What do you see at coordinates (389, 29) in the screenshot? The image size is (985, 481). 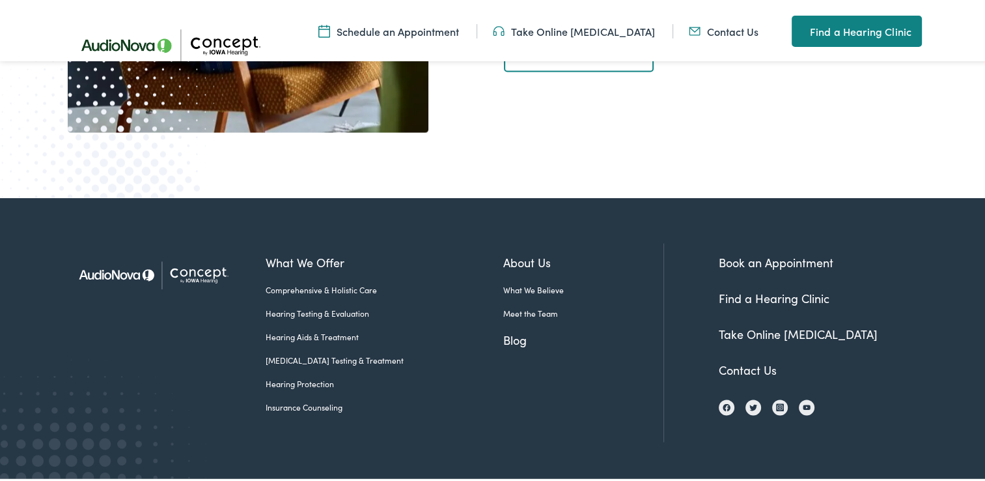 I see `a: Schedule an Appointment` at bounding box center [389, 29].